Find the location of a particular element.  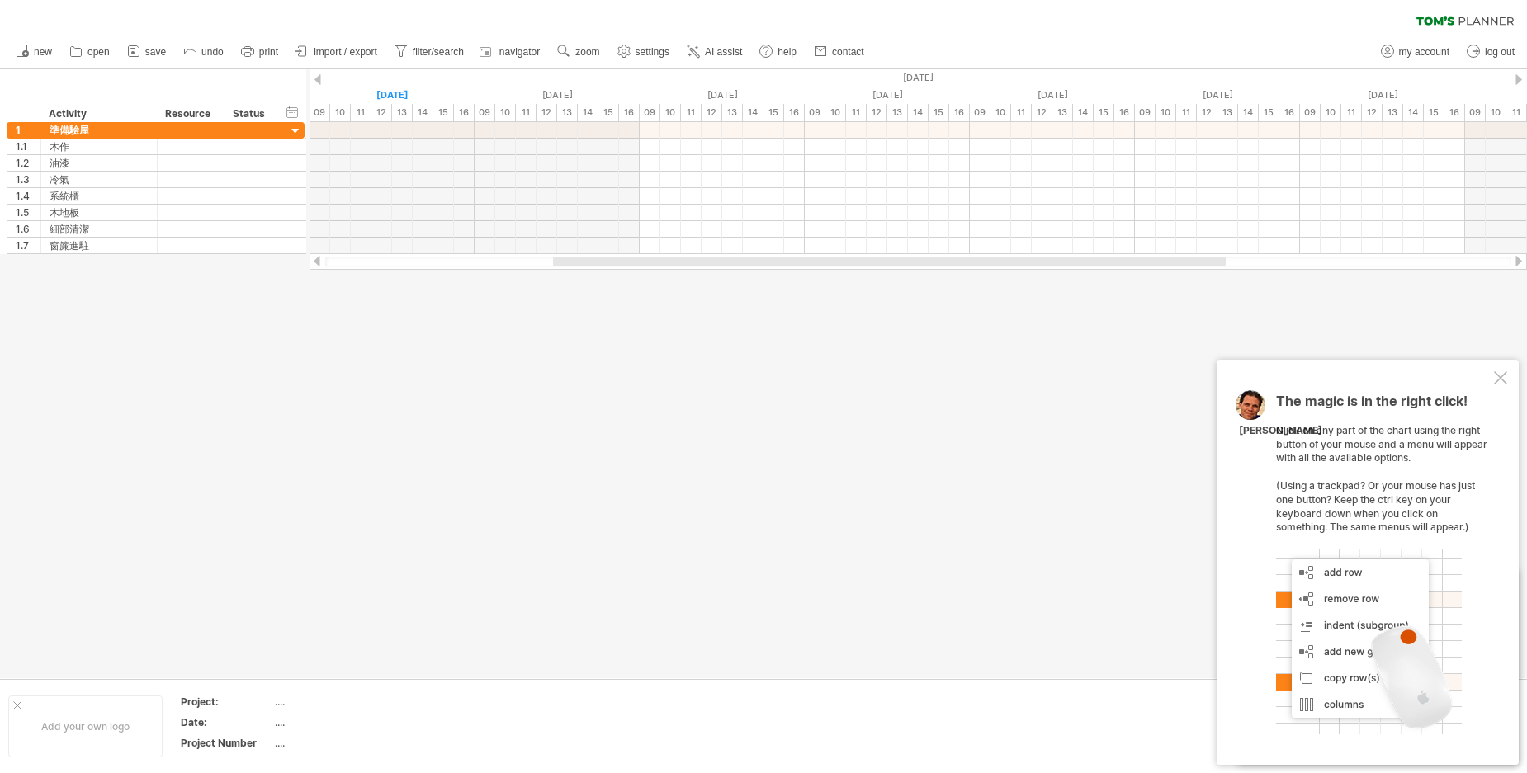

a: settings is located at coordinates (644, 52).